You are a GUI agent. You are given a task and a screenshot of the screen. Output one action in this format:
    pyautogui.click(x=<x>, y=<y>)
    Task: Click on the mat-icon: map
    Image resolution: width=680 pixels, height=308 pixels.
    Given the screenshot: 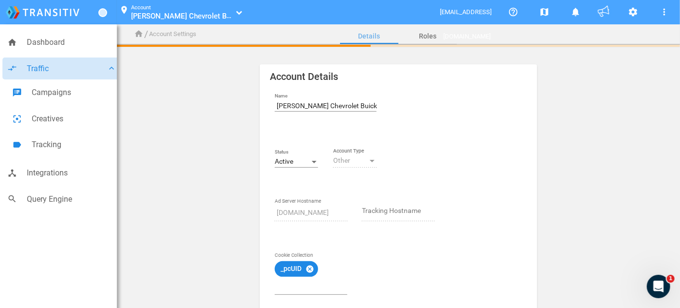 What is the action you would take?
    pyautogui.click(x=545, y=12)
    